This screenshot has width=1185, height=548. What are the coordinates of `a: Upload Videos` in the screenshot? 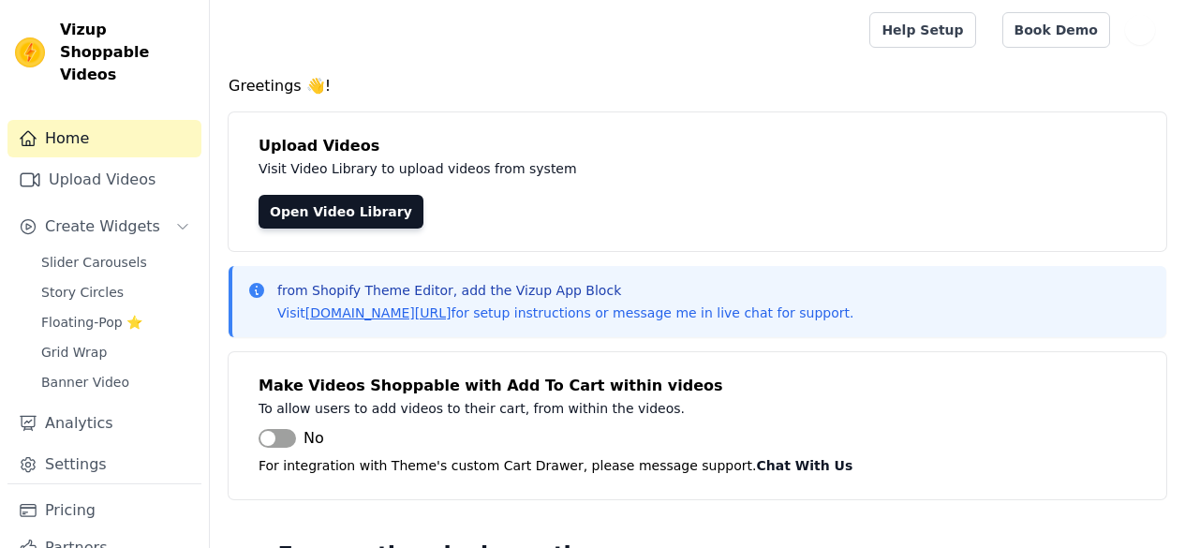 It's located at (104, 180).